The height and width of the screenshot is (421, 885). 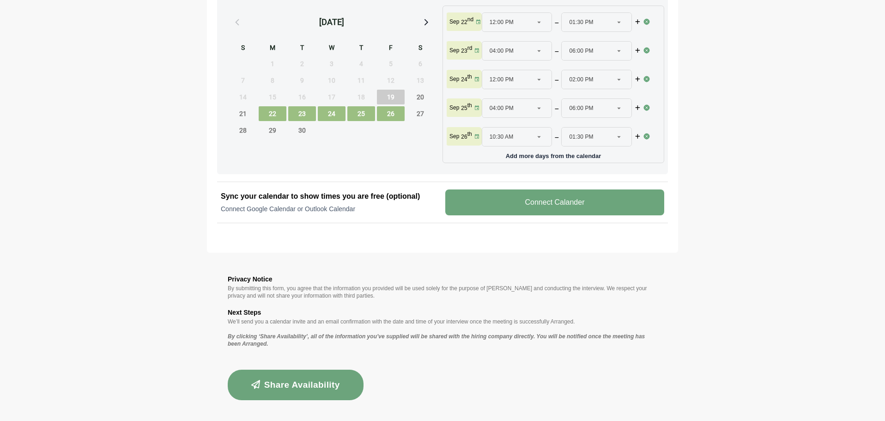 What do you see at coordinates (502, 137) in the screenshot?
I see `span: 10:30 AM` at bounding box center [502, 137].